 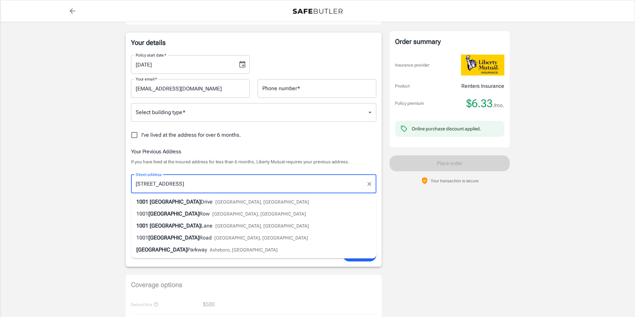 I want to click on button: Choose date, selected date is Aug 31, 2025, so click(x=242, y=65).